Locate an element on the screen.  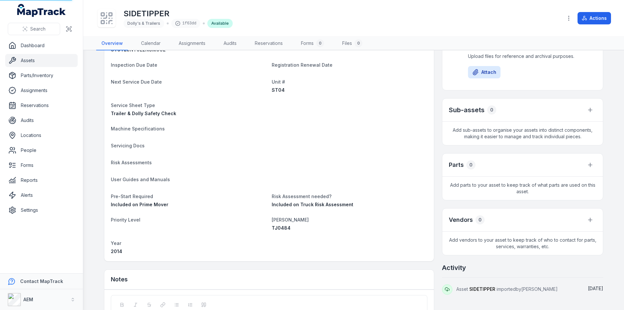
a: Overview is located at coordinates (112, 44).